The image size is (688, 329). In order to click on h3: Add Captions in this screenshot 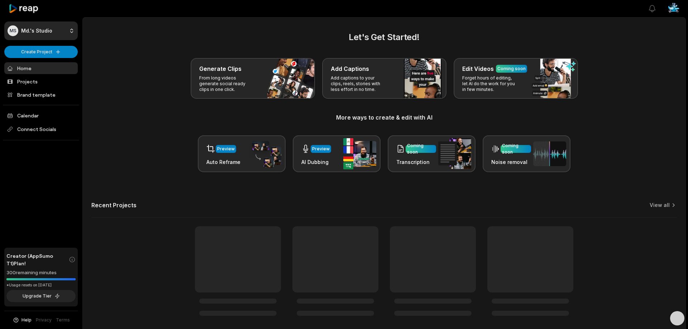, I will do `click(350, 69)`.